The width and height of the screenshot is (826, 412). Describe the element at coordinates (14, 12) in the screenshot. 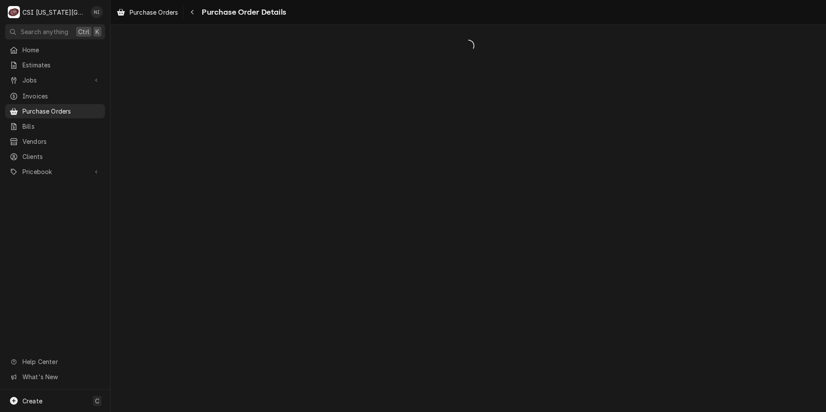

I see `div: CSI Kansas City's Avatar` at that location.